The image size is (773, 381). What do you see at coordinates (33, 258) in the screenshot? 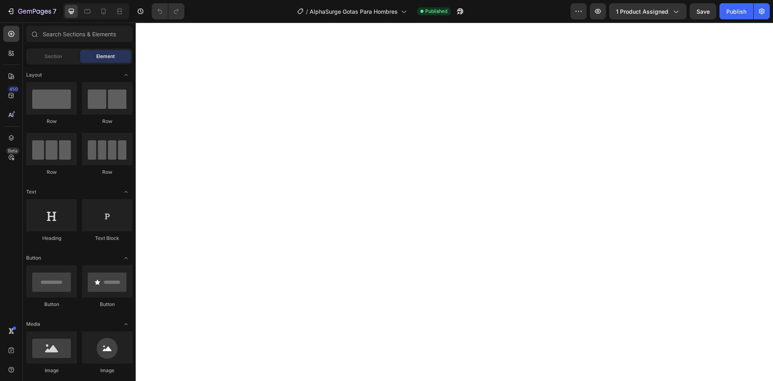
I see `span: Button` at bounding box center [33, 258].